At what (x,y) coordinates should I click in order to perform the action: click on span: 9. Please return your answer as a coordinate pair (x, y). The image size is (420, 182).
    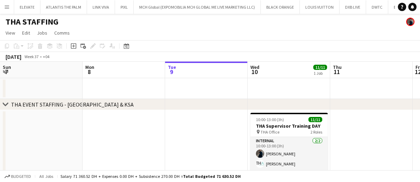
    Looking at the image, I should click on (171, 72).